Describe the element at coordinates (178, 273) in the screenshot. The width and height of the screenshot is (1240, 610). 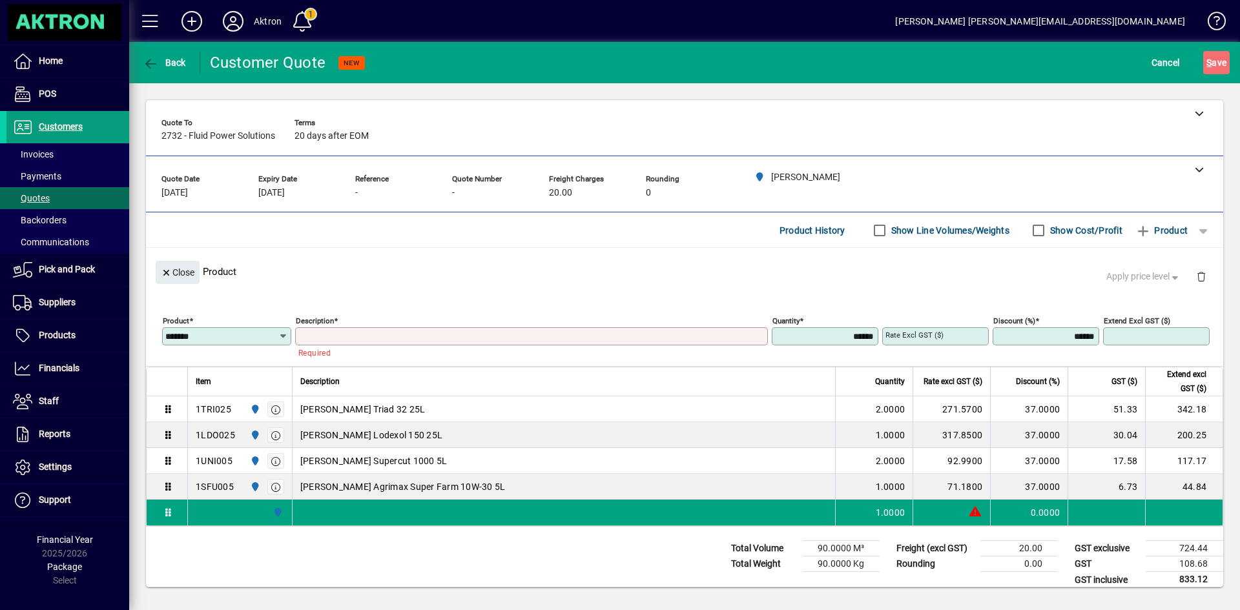
I see `button: Close` at that location.